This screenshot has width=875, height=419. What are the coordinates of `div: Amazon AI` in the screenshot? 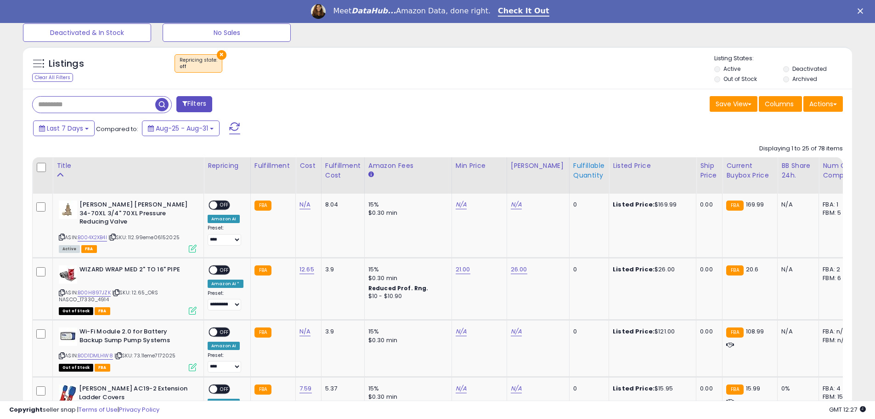 It's located at (224, 346).